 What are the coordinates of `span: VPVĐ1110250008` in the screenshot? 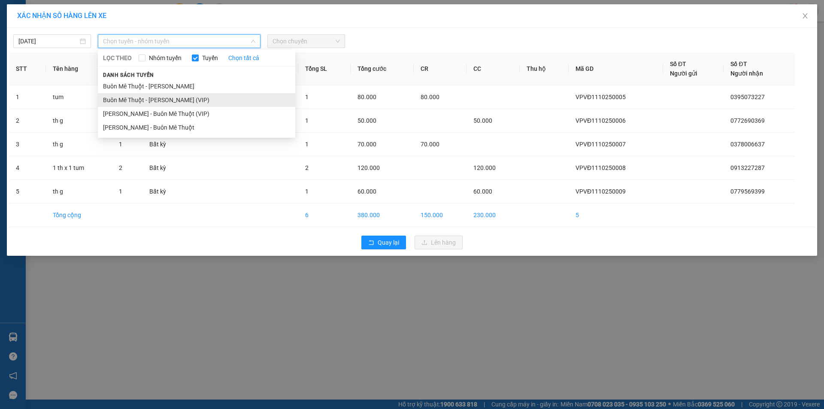 It's located at (600, 168).